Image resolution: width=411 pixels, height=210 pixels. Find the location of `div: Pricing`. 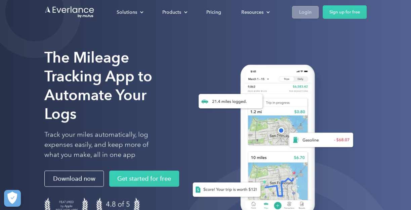

div: Pricing is located at coordinates (214, 12).